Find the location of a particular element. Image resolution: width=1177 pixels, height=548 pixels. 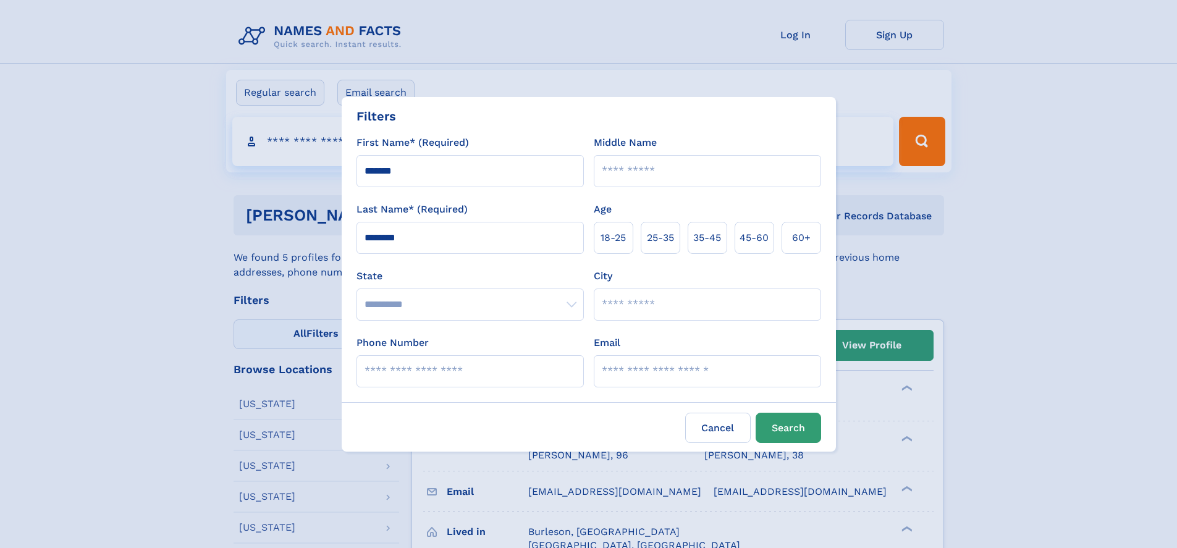

label: Cancel is located at coordinates (718, 428).